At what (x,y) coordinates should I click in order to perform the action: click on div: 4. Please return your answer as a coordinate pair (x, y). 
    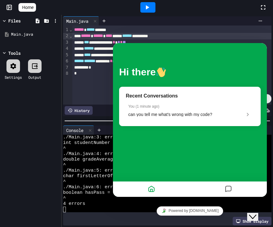
    Looking at the image, I should click on (66, 49).